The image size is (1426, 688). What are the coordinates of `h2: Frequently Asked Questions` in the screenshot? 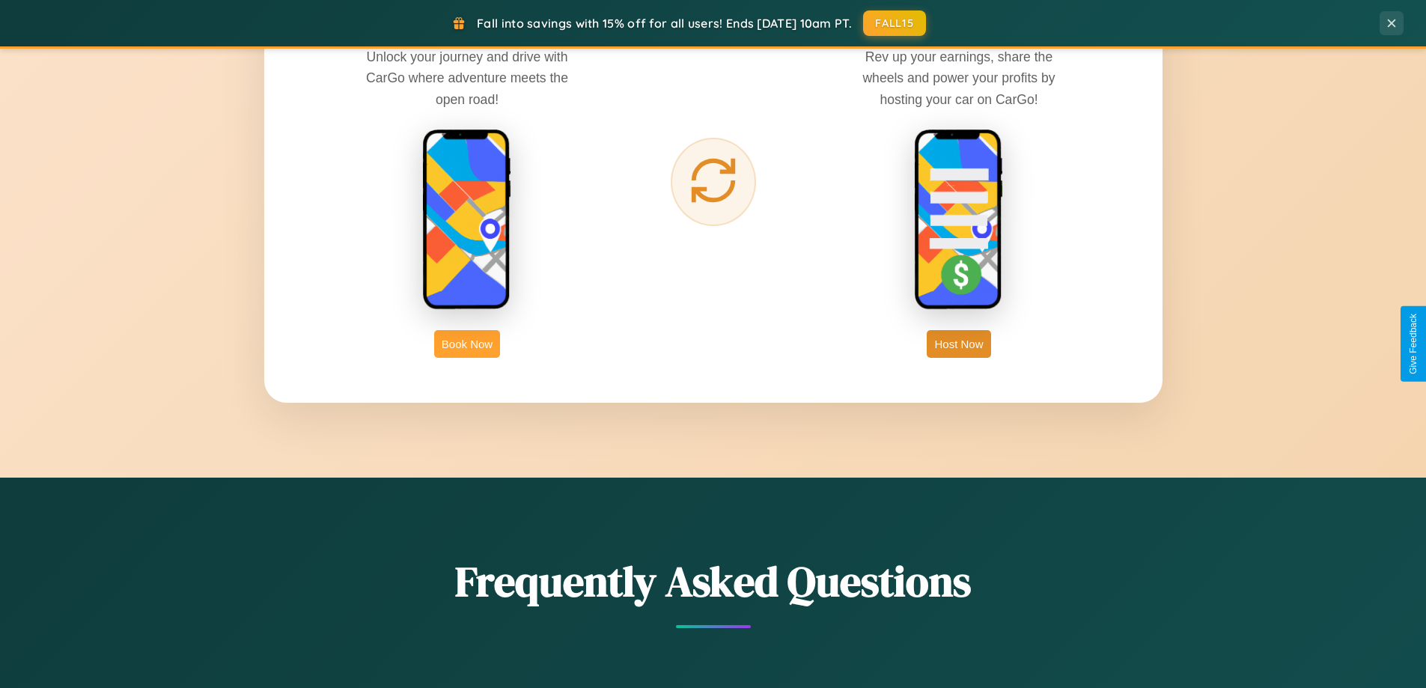 It's located at (713, 581).